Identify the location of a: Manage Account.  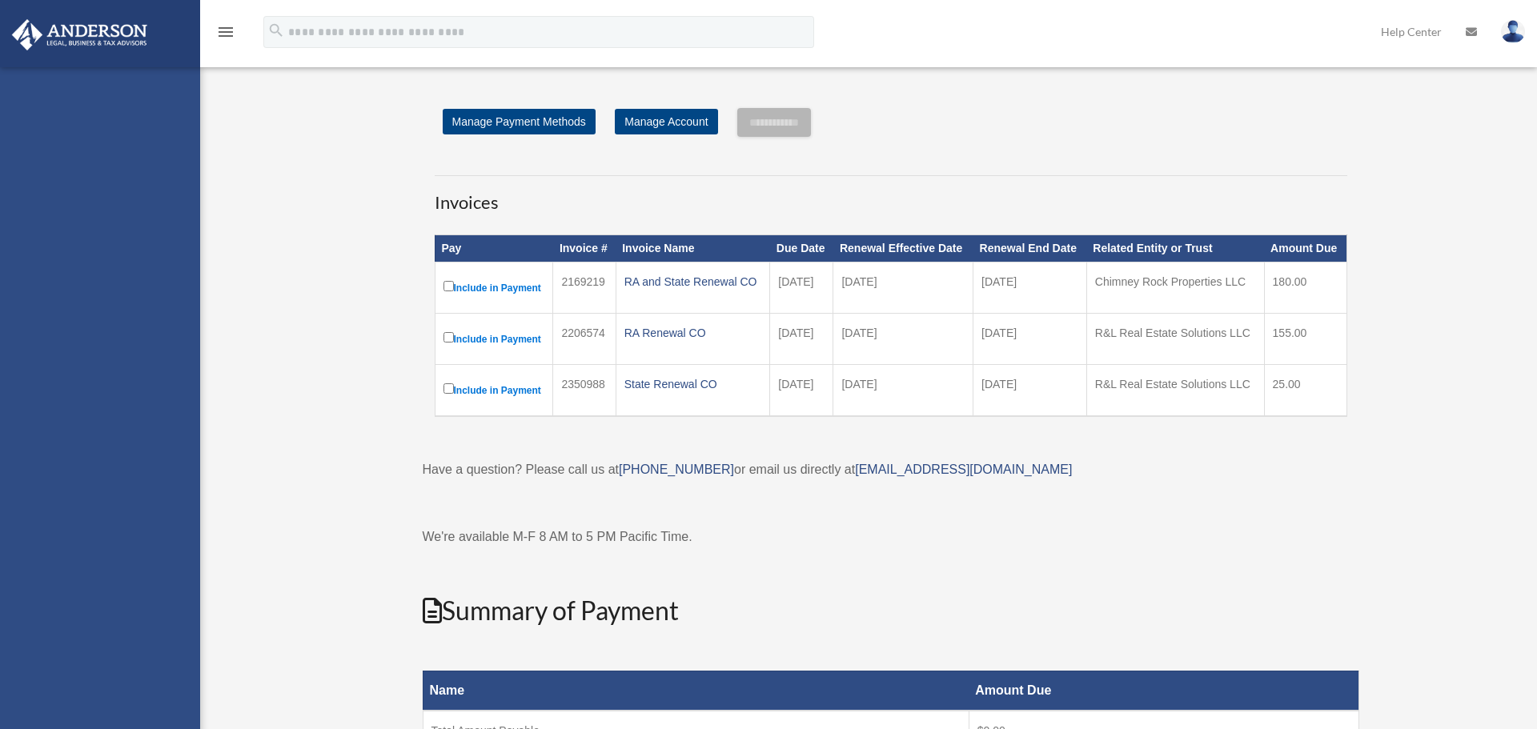
(666, 122).